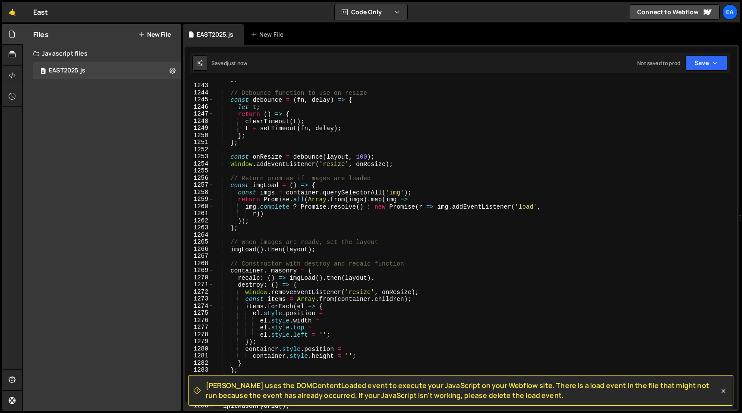 The height and width of the screenshot is (413, 742). What do you see at coordinates (199, 320) in the screenshot?
I see `div: 1276` at bounding box center [199, 320].